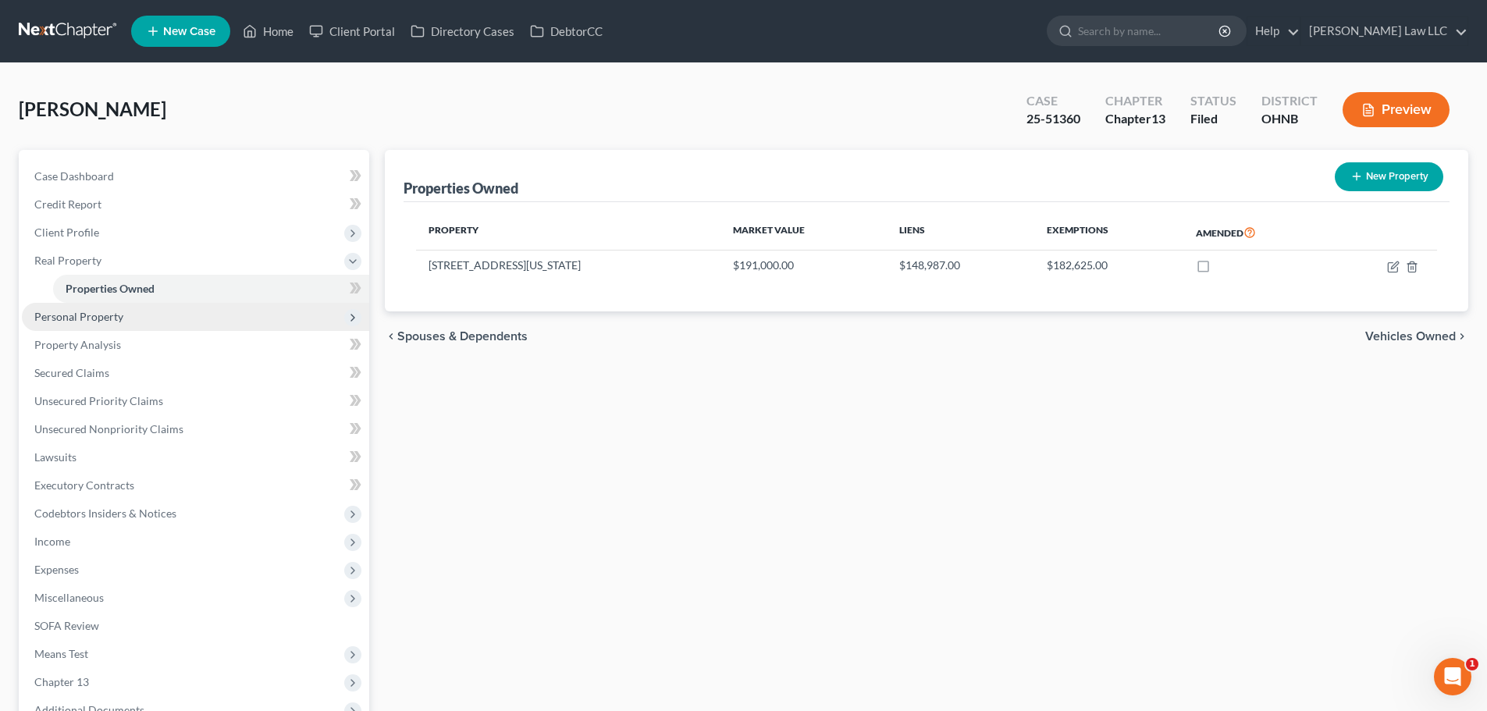 This screenshot has width=1487, height=711. I want to click on span: Credit Report, so click(68, 204).